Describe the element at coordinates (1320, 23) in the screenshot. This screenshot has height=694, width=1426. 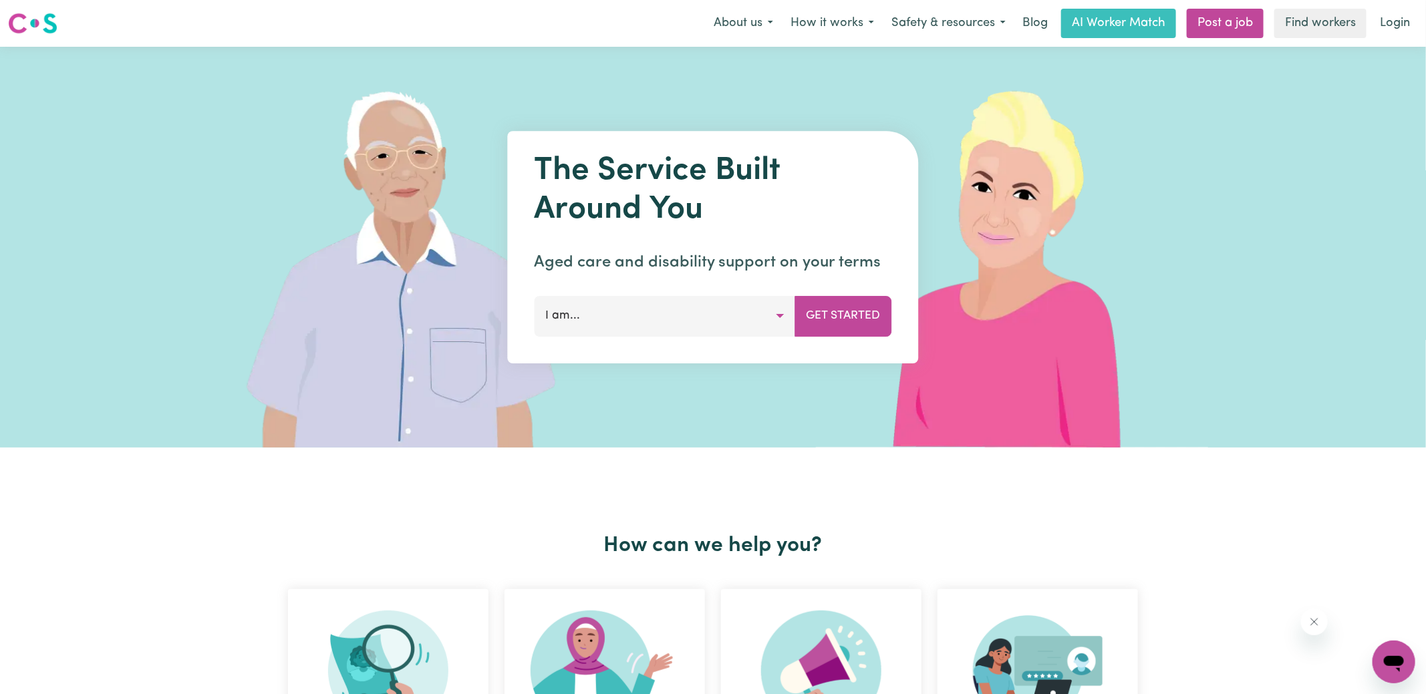
I see `a: Find workers` at that location.